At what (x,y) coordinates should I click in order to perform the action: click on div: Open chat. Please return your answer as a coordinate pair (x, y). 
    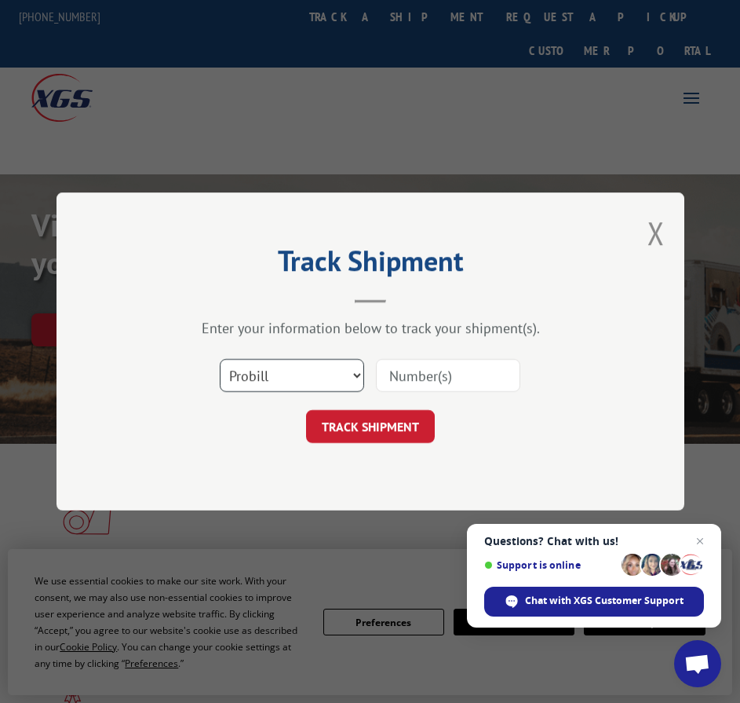
    Looking at the image, I should click on (698, 663).